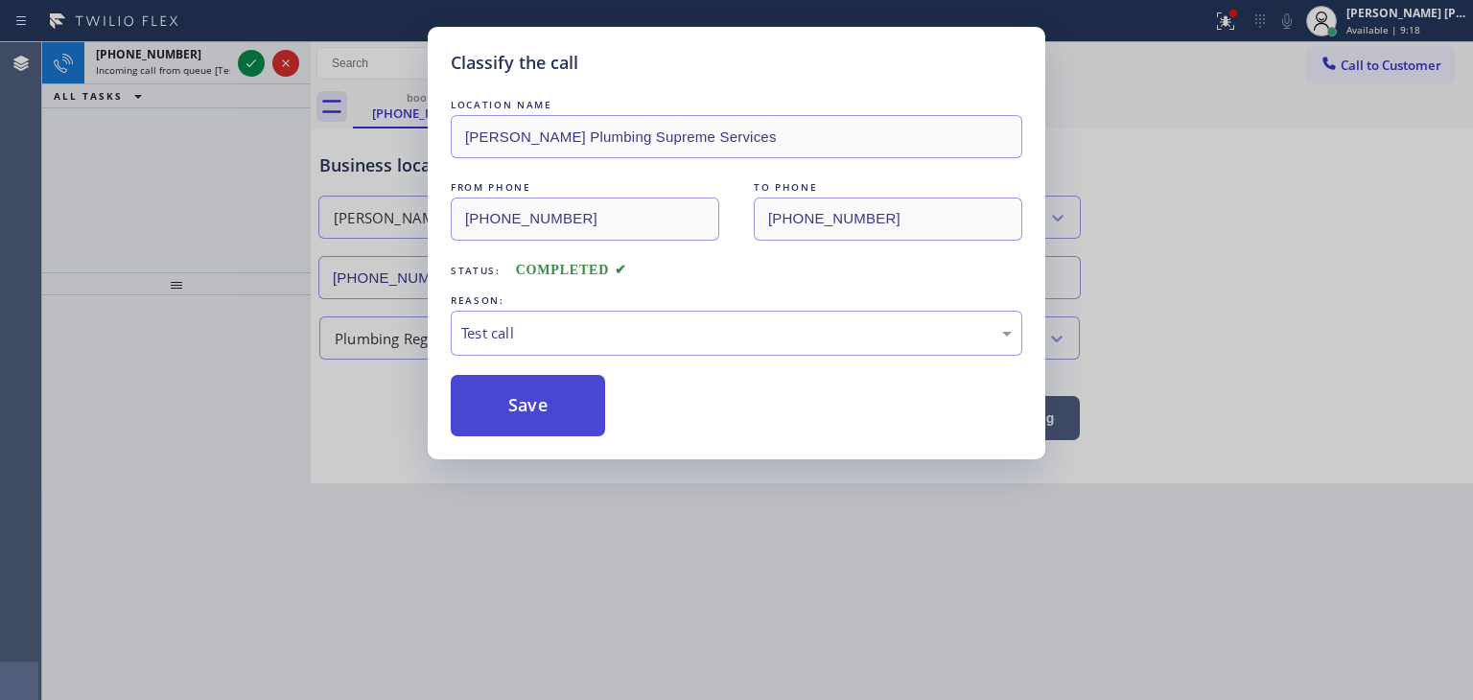 The image size is (1473, 700). Describe the element at coordinates (585, 219) in the screenshot. I see `input: From phone` at that location.